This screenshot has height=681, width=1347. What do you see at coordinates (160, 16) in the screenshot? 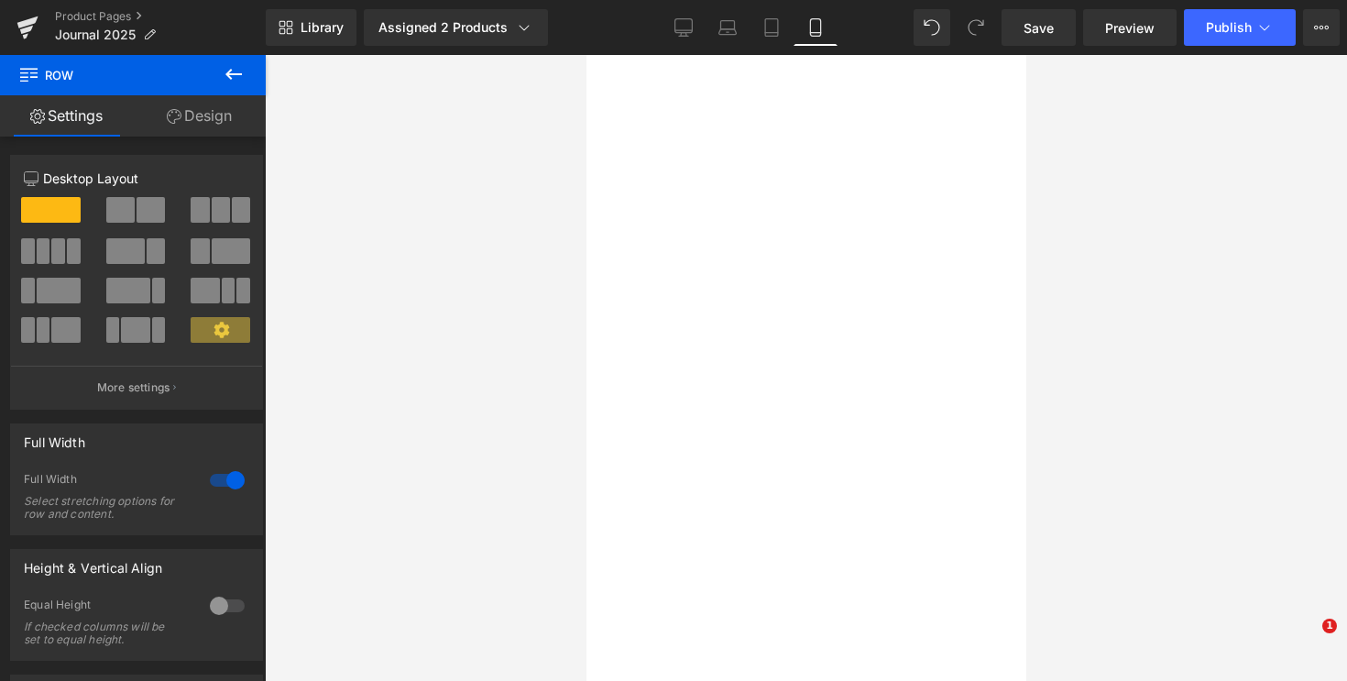
I see `a: Product Pages` at bounding box center [160, 16].